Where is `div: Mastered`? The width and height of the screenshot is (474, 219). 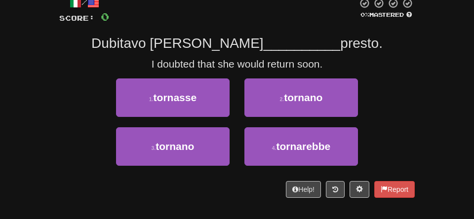
div: Mastered is located at coordinates (386, 15).